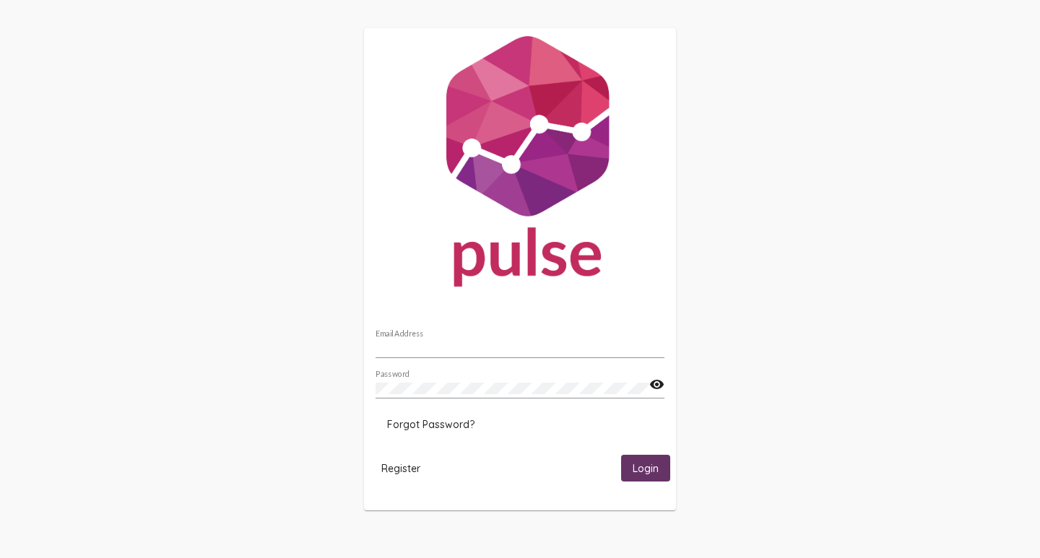 The height and width of the screenshot is (558, 1040). I want to click on span: Forgot Password?, so click(430, 425).